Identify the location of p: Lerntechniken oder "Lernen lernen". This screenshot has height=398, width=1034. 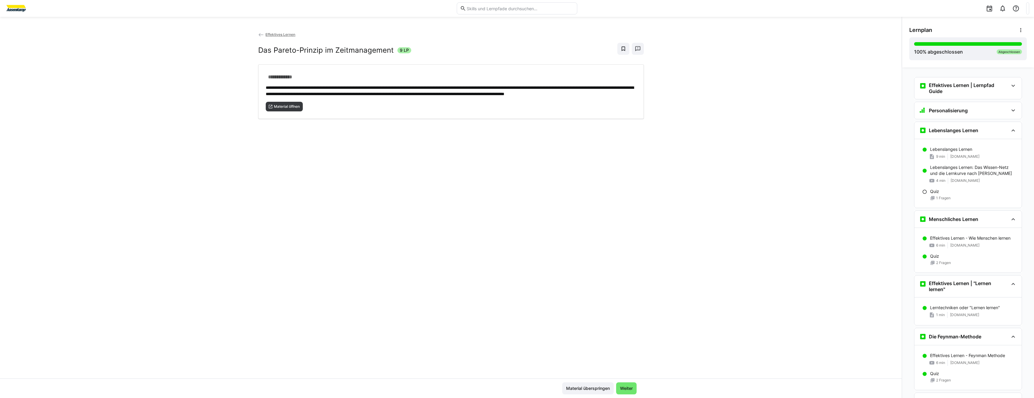
(965, 308).